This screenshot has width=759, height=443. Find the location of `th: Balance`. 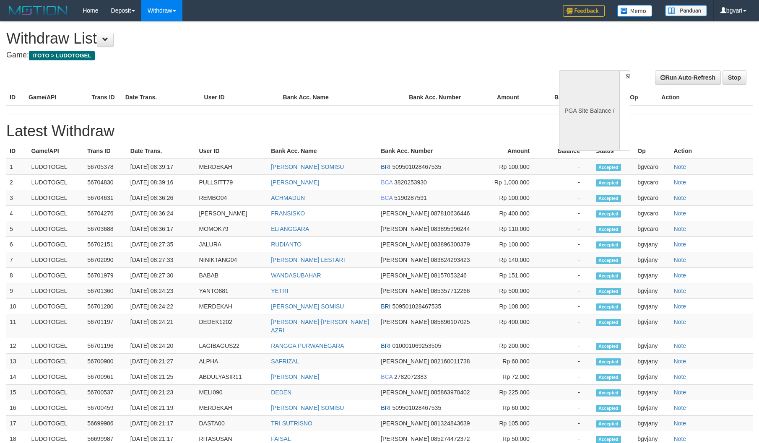

th: Balance is located at coordinates (568, 151).